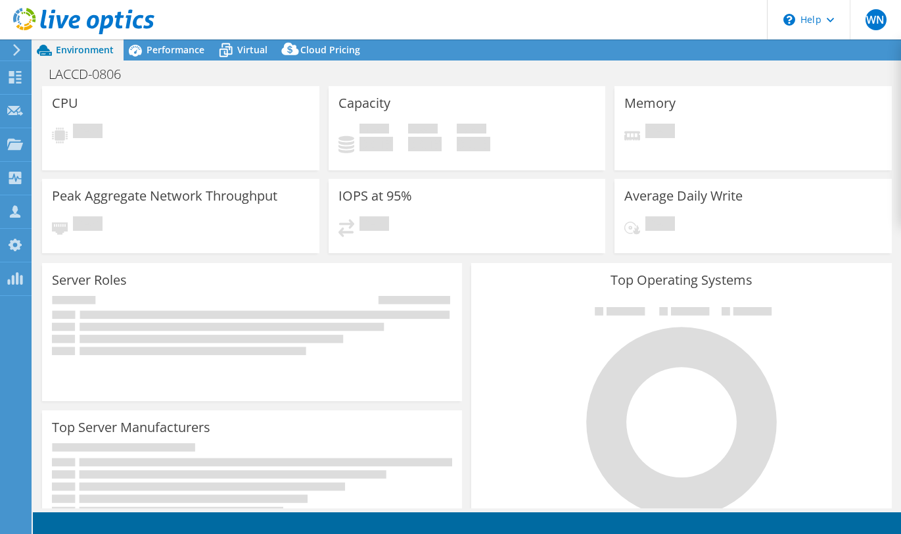 The width and height of the screenshot is (901, 534). What do you see at coordinates (374, 130) in the screenshot?
I see `span: Used` at bounding box center [374, 130].